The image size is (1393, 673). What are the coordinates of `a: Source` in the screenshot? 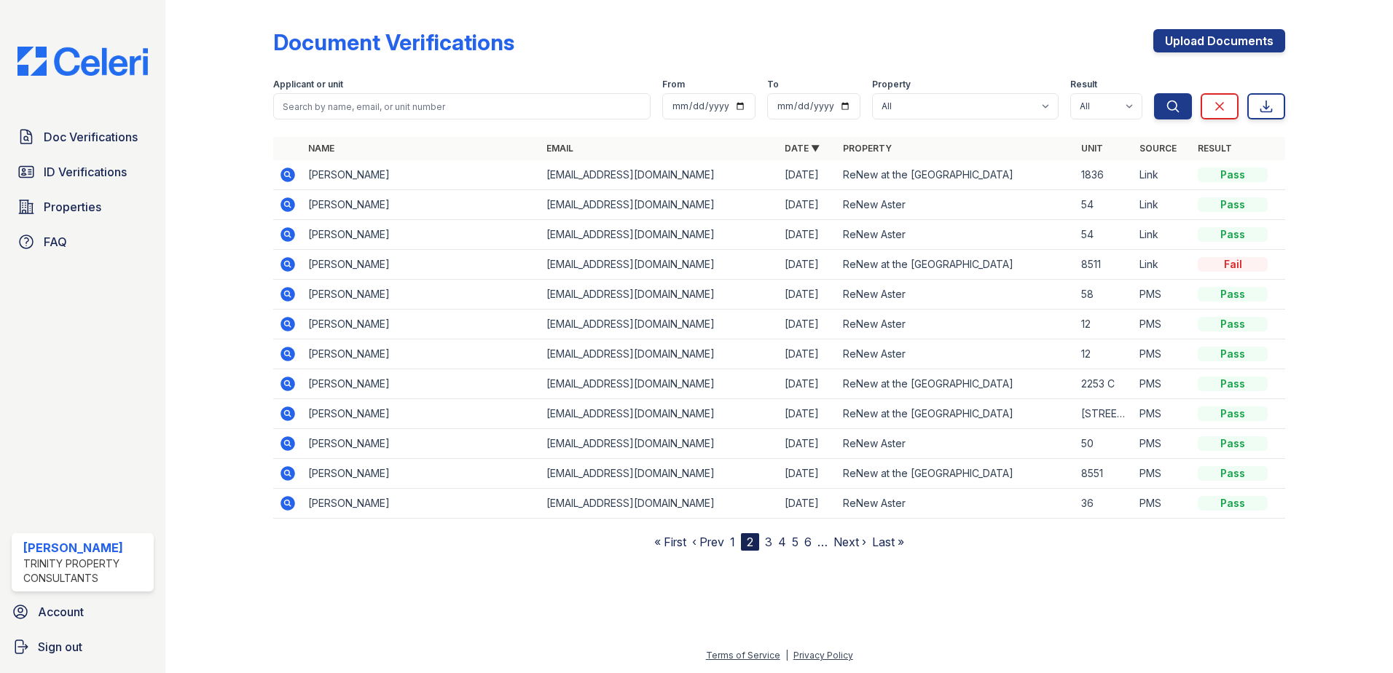 It's located at (1158, 148).